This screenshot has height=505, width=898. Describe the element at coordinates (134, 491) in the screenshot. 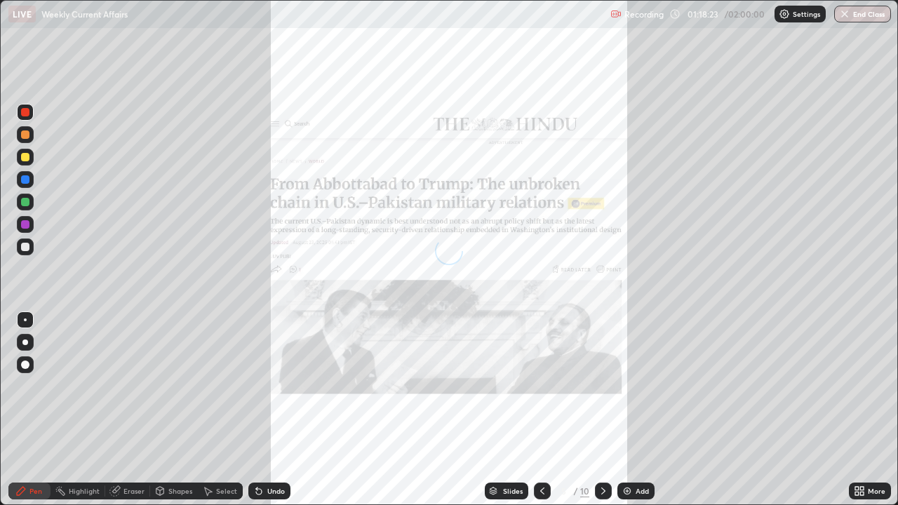

I see `div: Eraser` at that location.